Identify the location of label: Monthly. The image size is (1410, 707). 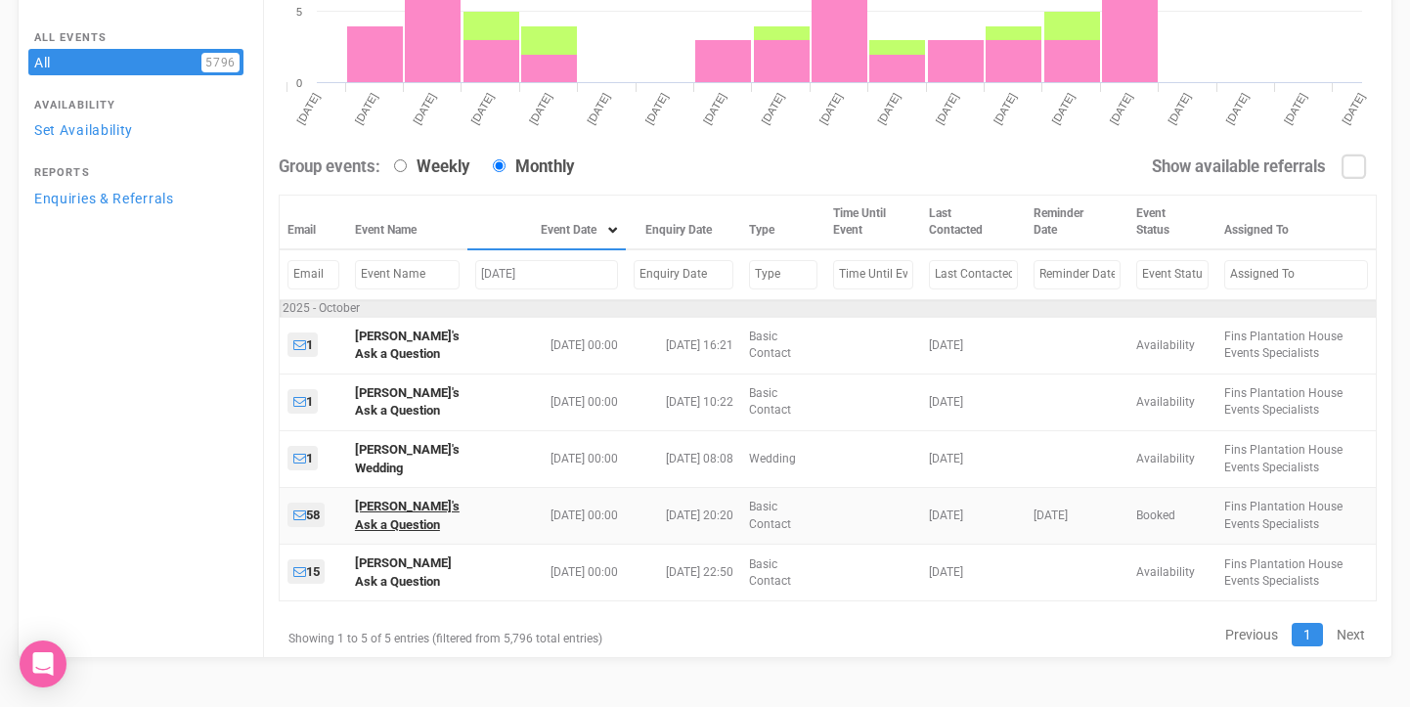
(528, 167).